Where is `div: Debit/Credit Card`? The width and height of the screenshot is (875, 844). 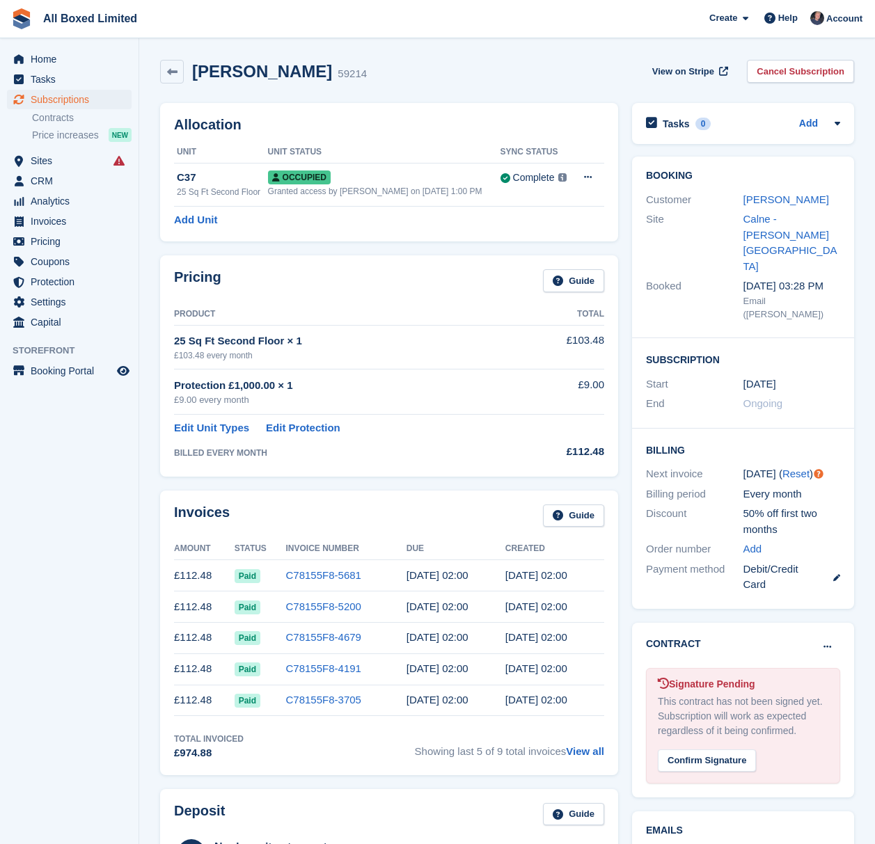 div: Debit/Credit Card is located at coordinates (792, 577).